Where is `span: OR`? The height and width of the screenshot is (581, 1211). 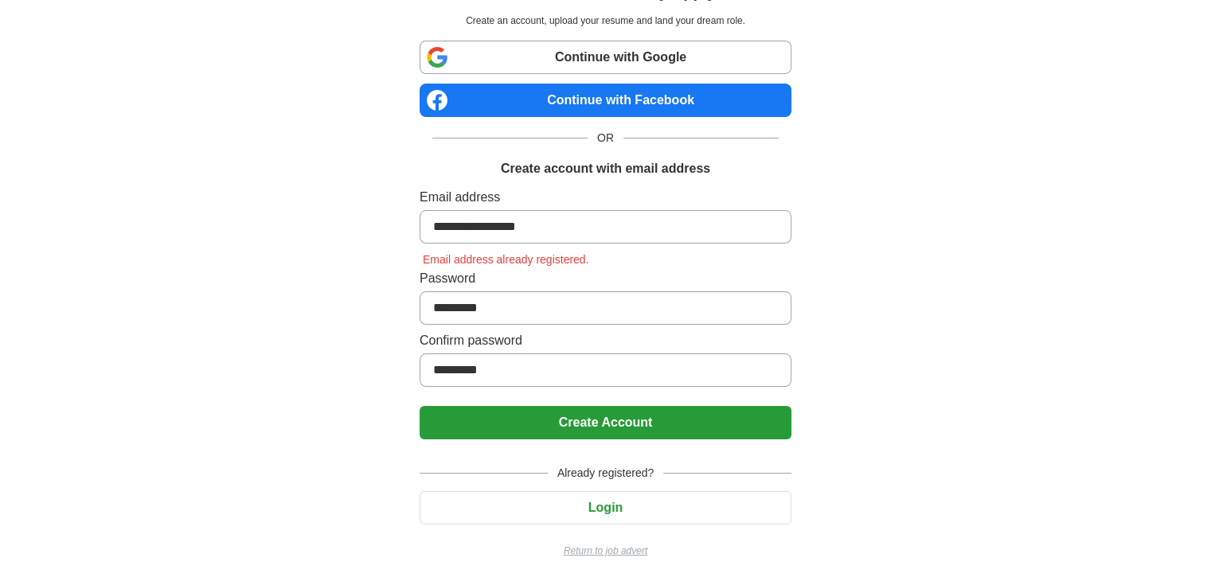 span: OR is located at coordinates (605, 138).